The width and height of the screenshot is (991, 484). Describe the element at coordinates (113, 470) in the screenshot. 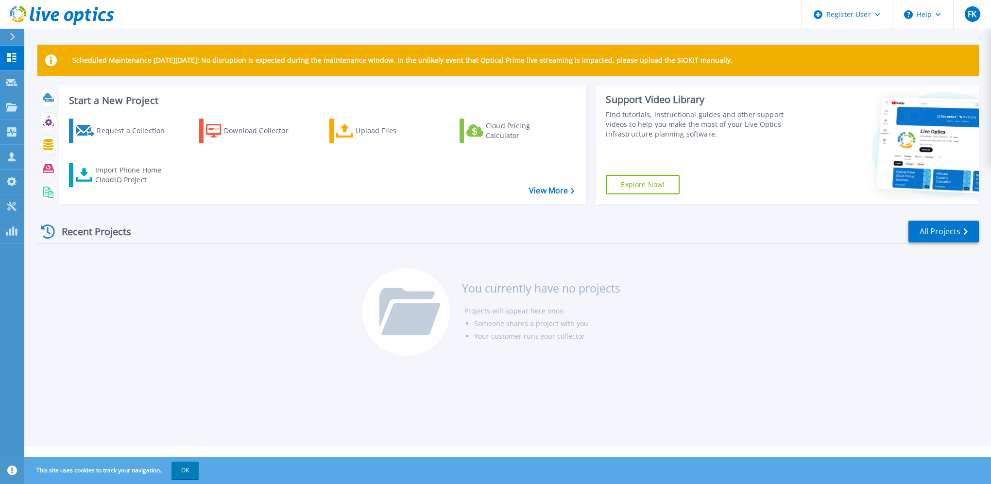

I see `span: This site uses cookies to track your navigation.` at that location.